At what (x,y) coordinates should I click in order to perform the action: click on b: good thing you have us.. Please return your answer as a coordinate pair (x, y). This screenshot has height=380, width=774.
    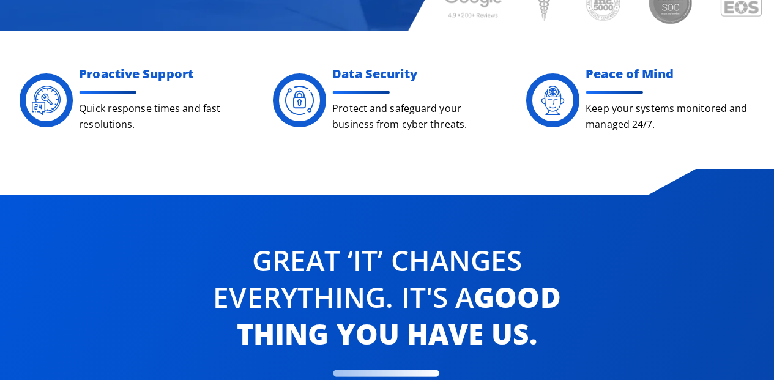
    Looking at the image, I should click on (399, 315).